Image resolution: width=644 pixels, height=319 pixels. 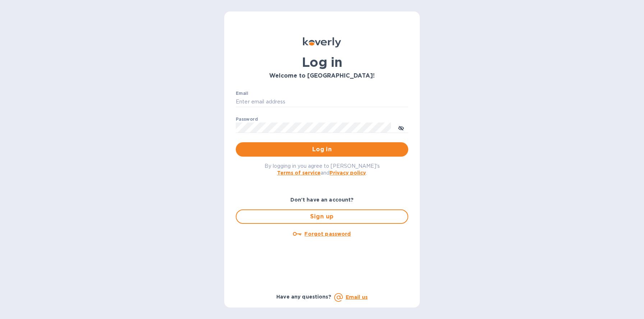 What do you see at coordinates (356, 297) in the screenshot?
I see `b: Email us` at bounding box center [356, 297].